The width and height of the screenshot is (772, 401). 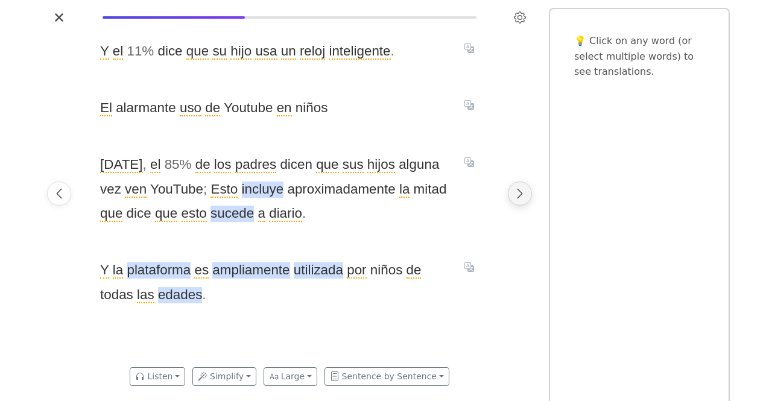 I want to click on span: dicen, so click(x=296, y=165).